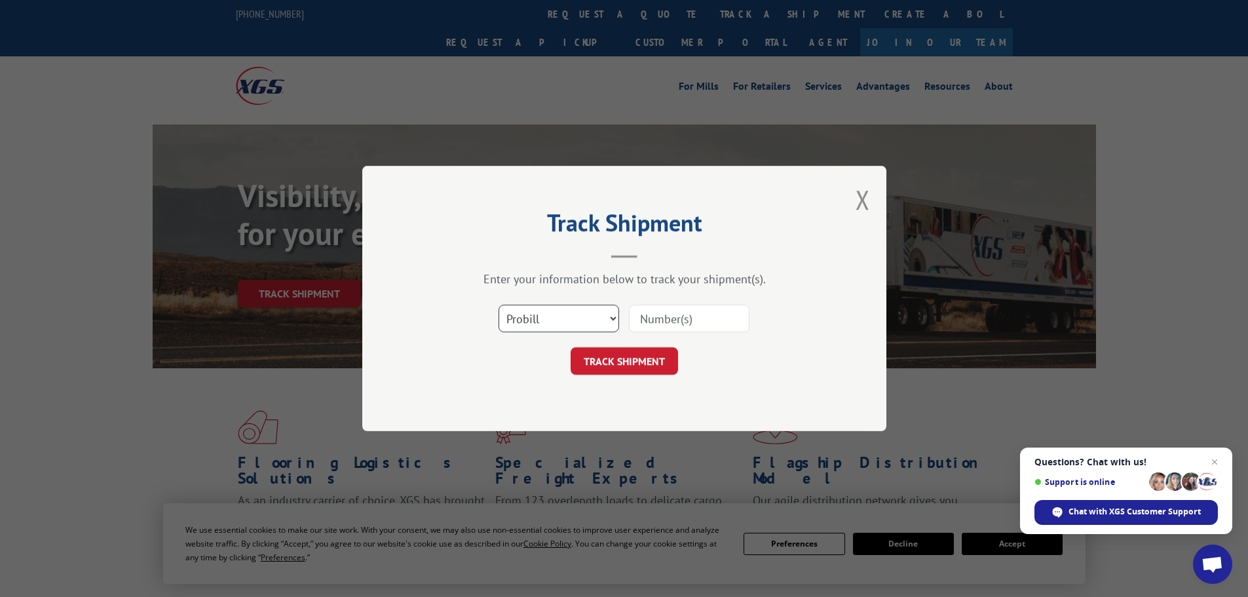  What do you see at coordinates (624, 278) in the screenshot?
I see `div: Enter your information below to track your shipment(s).` at bounding box center [624, 278].